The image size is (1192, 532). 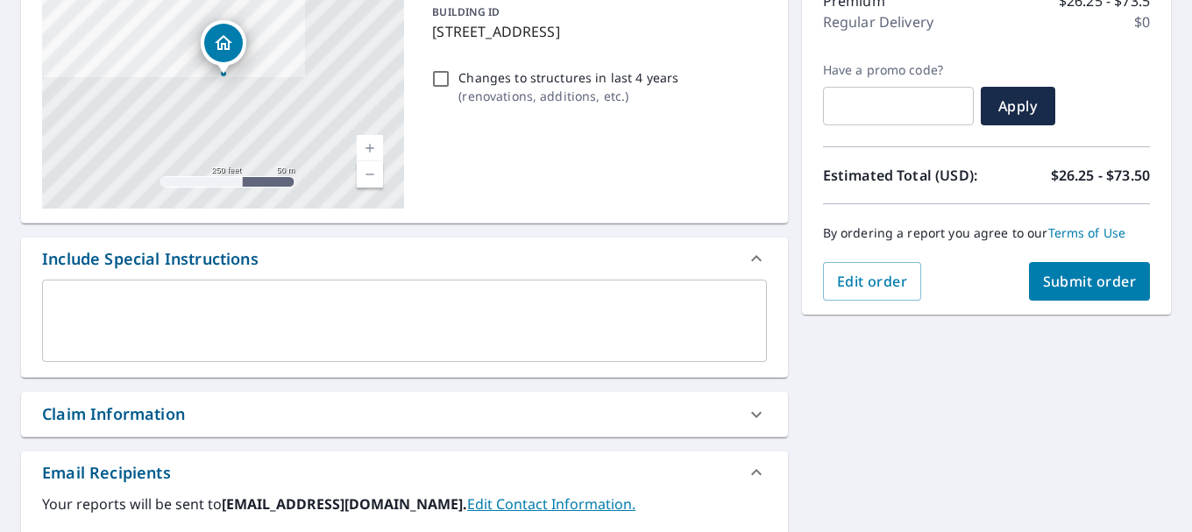 What do you see at coordinates (1017, 106) in the screenshot?
I see `button: Apply` at bounding box center [1017, 106].